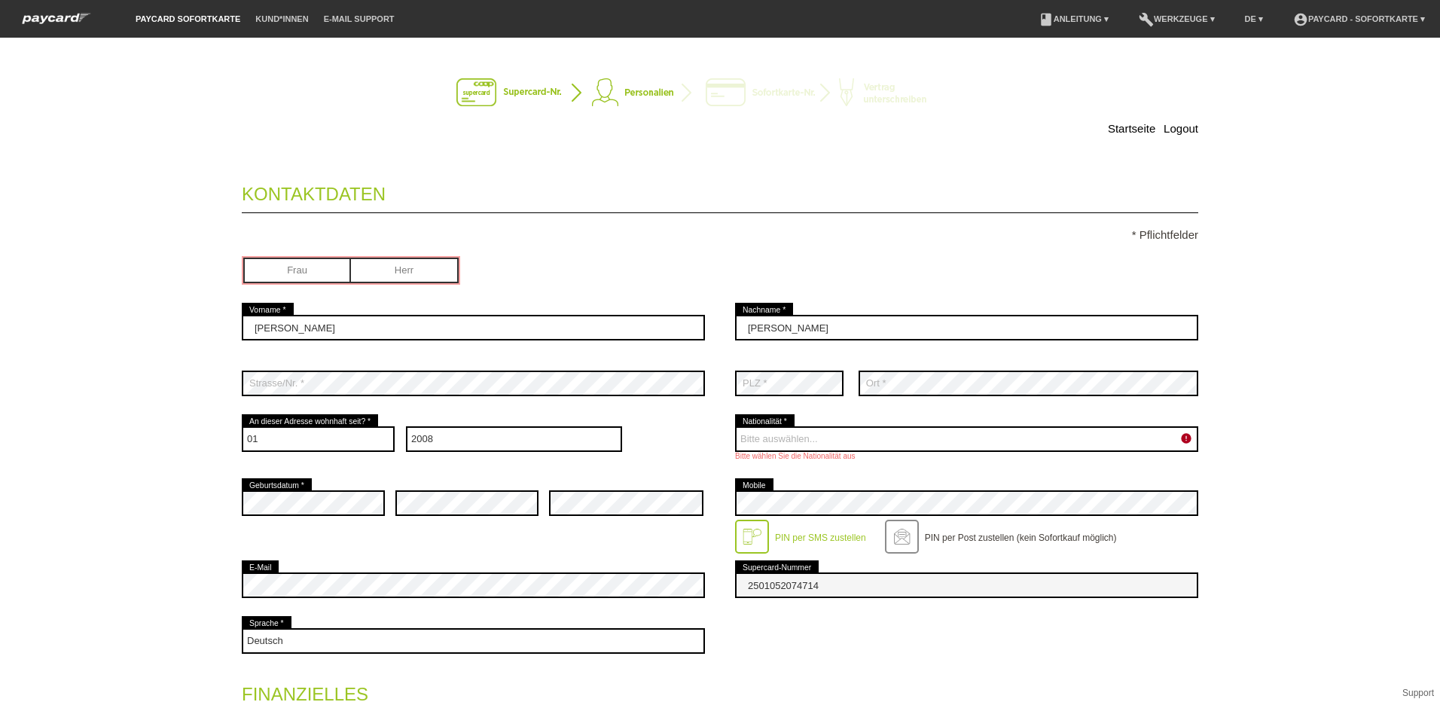 This screenshot has width=1440, height=702. Describe the element at coordinates (720, 191) in the screenshot. I see `legend: Kontaktdaten` at that location.